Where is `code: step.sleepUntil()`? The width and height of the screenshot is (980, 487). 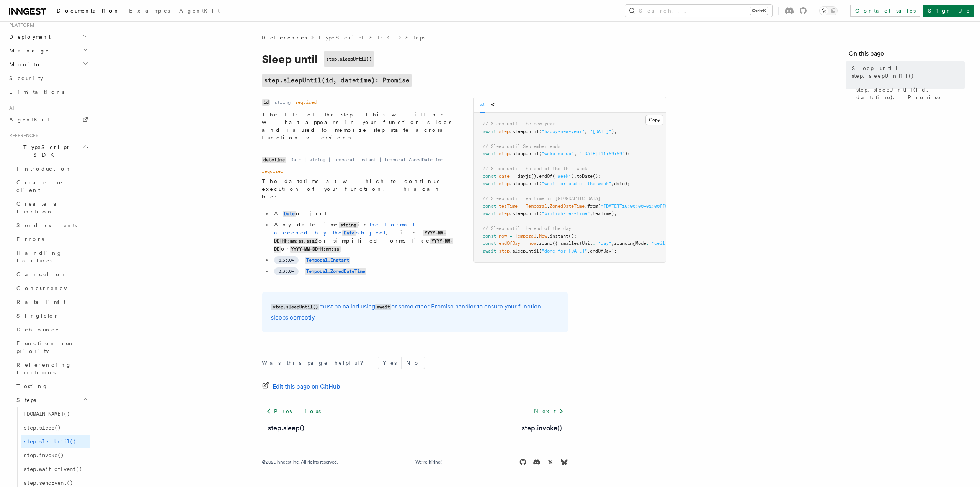
code: step.sleepUntil() is located at coordinates (295, 307).